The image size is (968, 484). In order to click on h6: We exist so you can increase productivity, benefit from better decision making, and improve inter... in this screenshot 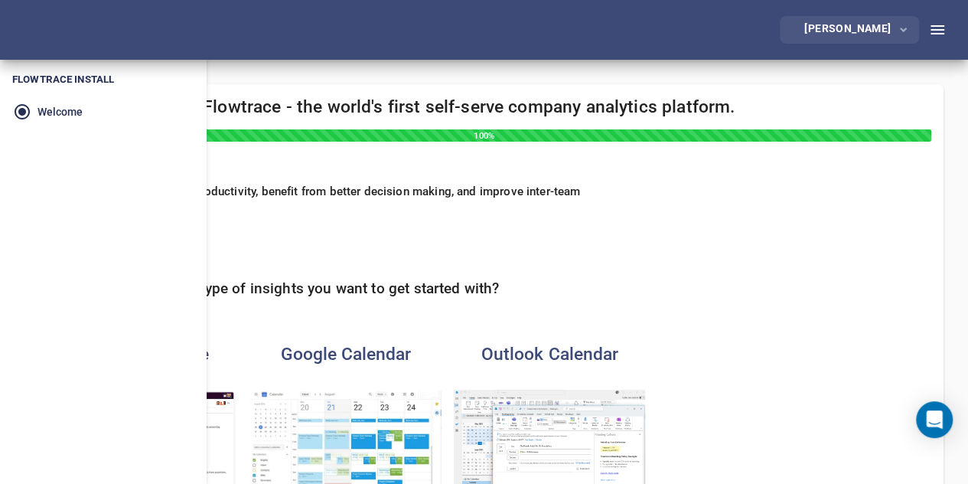, I will do `click(330, 198)`.